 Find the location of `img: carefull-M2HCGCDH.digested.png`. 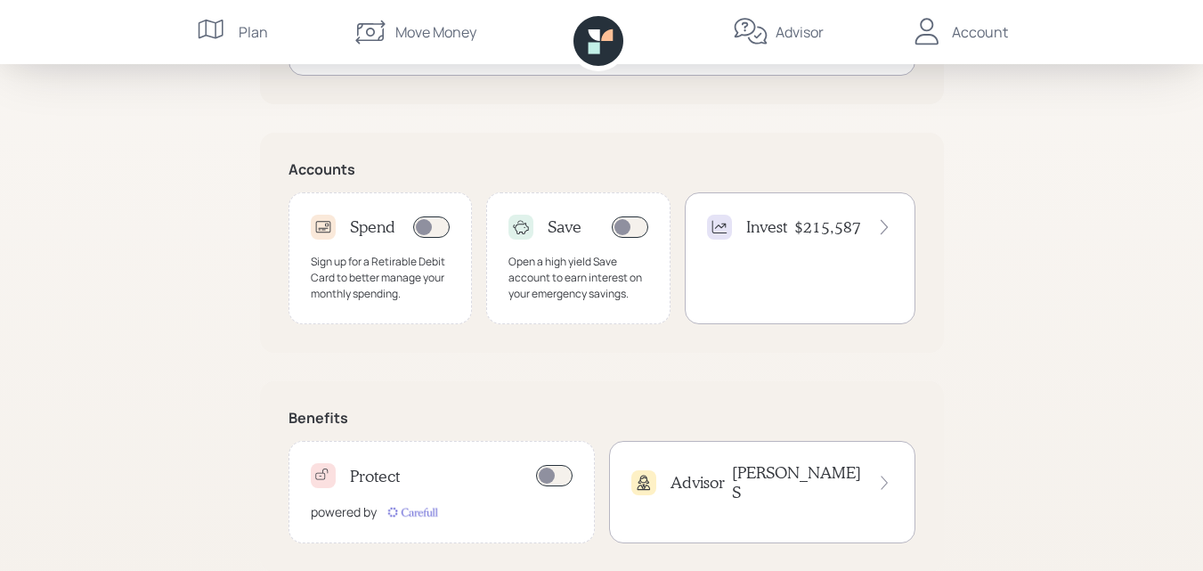

img: carefull-M2HCGCDH.digested.png is located at coordinates (412, 512).